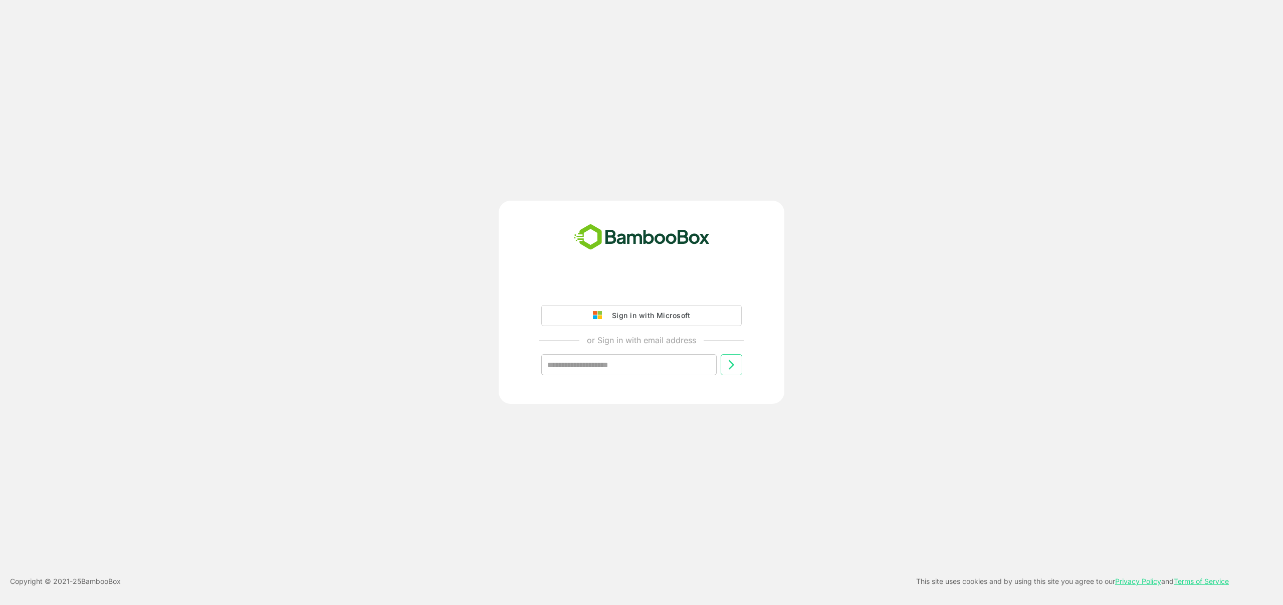 This screenshot has width=1283, height=605. What do you see at coordinates (1138, 580) in the screenshot?
I see `a: Privacy Policy` at bounding box center [1138, 580].